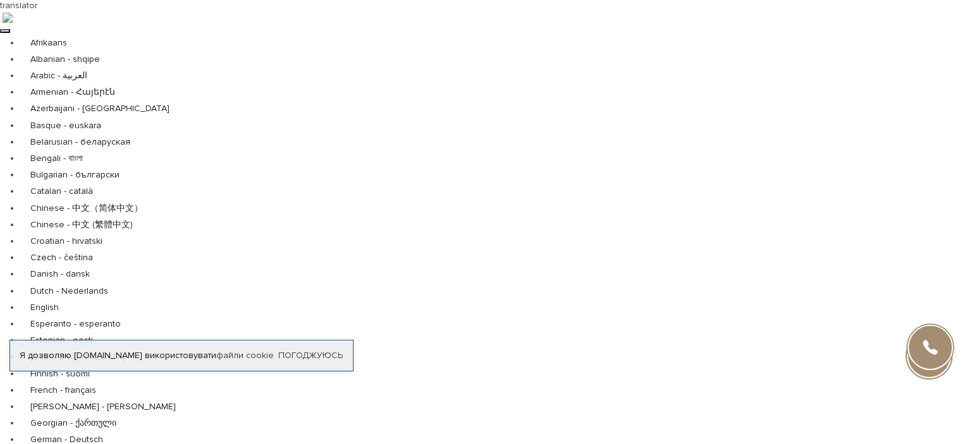  What do you see at coordinates (491, 374) in the screenshot?
I see `a: Finnish - suomi` at bounding box center [491, 374].